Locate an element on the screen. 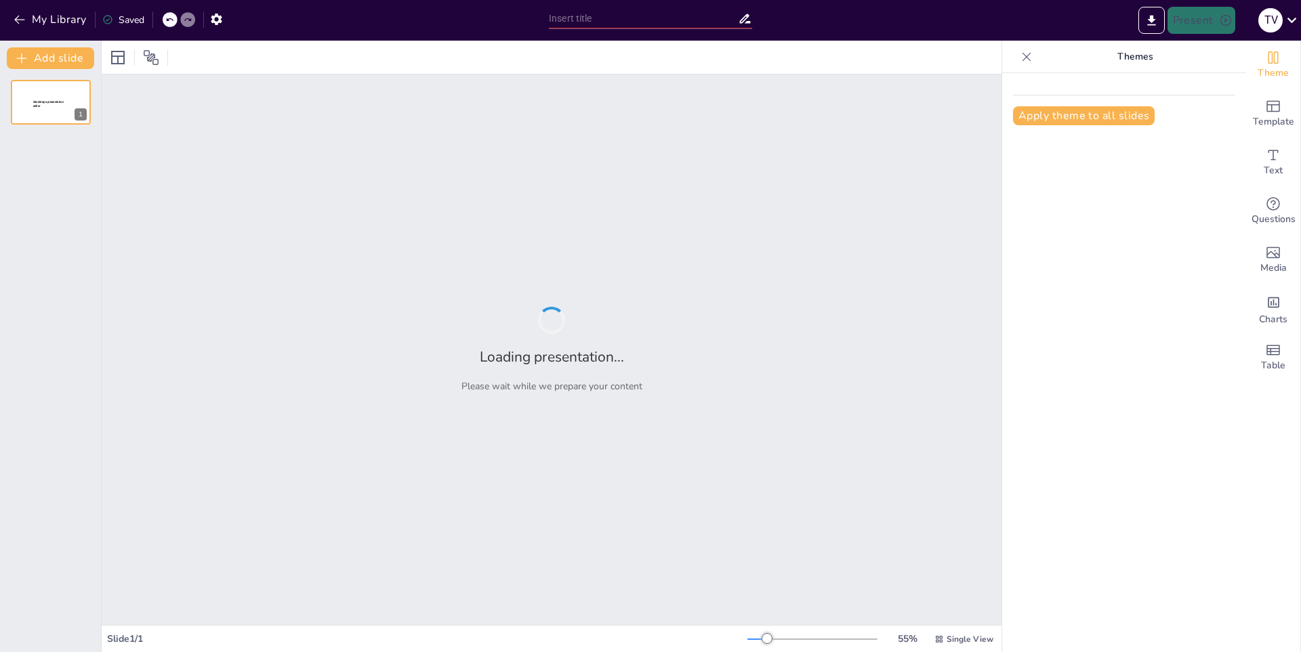 This screenshot has width=1301, height=652. div: Get real-time input from your audience is located at coordinates (1273, 211).